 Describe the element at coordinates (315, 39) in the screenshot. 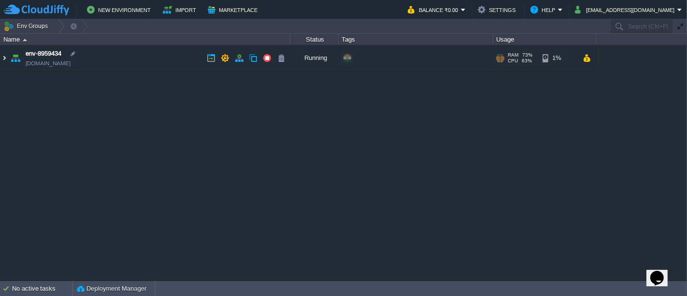

I see `div: Status` at that location.